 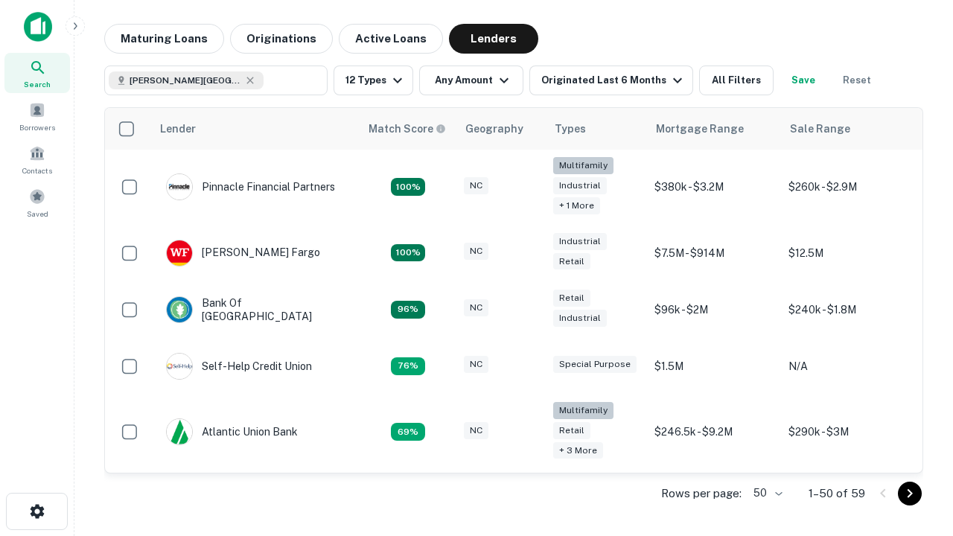 I want to click on a: Saved, so click(x=37, y=203).